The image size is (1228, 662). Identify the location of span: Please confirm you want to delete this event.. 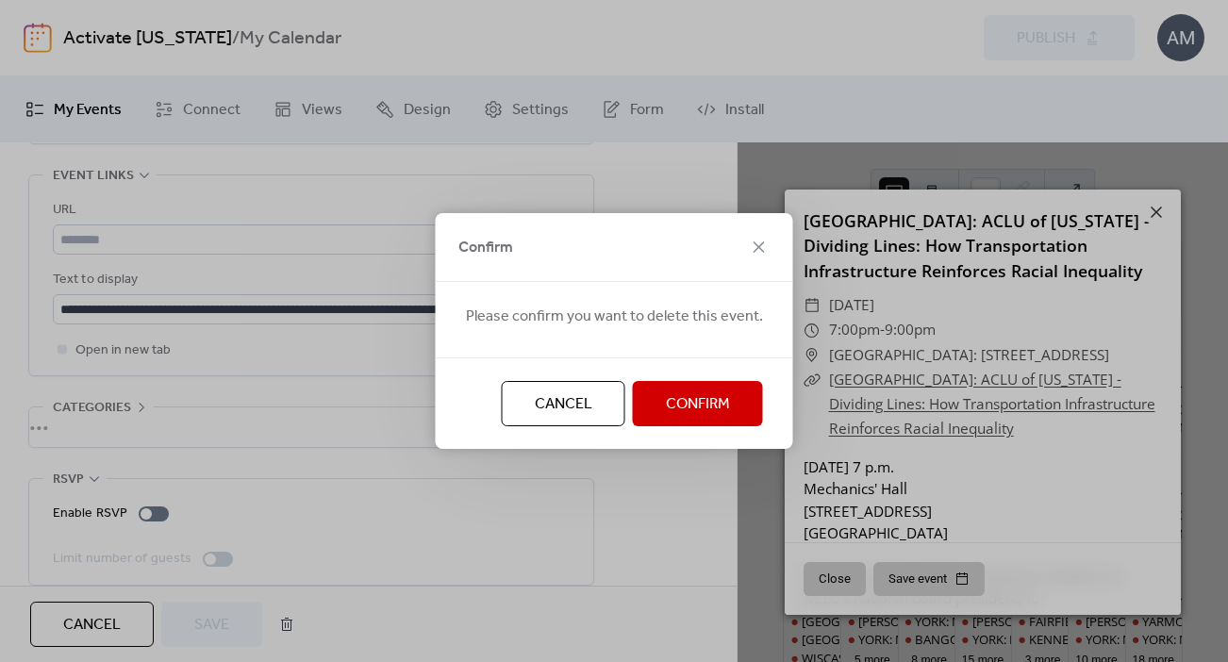
(614, 317).